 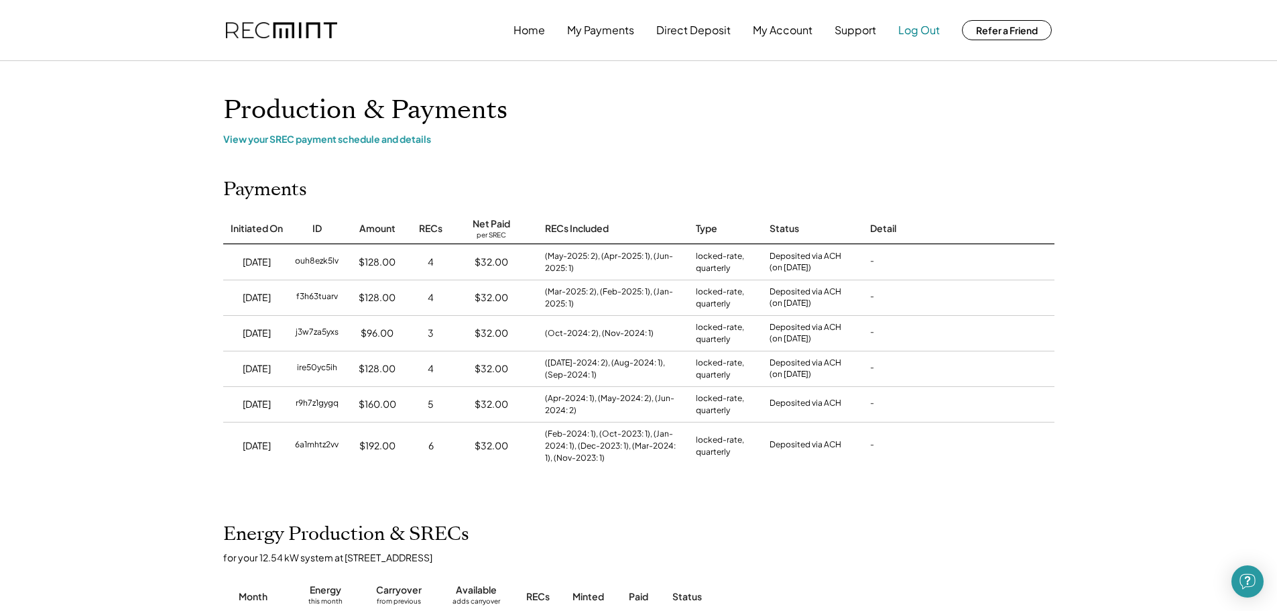 I want to click on div: Amount, so click(x=378, y=229).